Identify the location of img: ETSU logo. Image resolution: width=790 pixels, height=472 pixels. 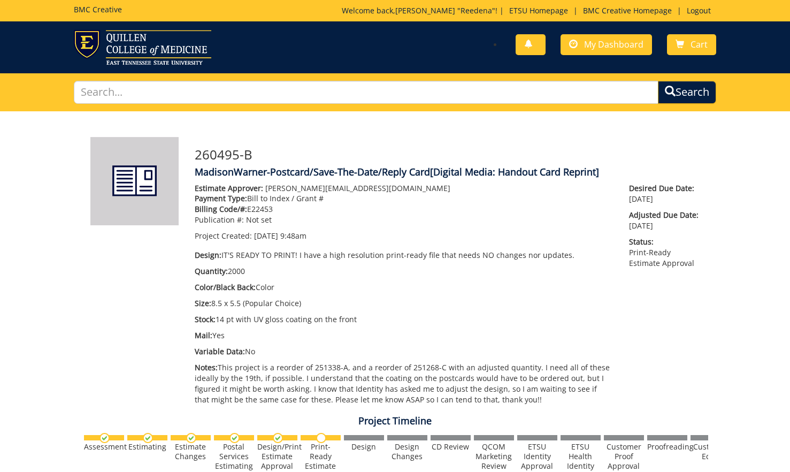
(142, 47).